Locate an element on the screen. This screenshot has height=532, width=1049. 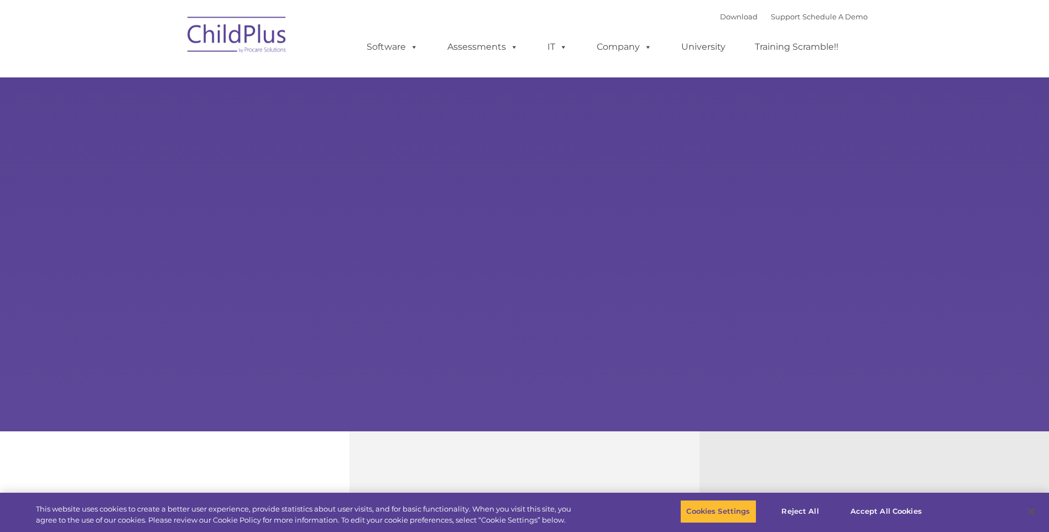
button: Reject All is located at coordinates (800, 511).